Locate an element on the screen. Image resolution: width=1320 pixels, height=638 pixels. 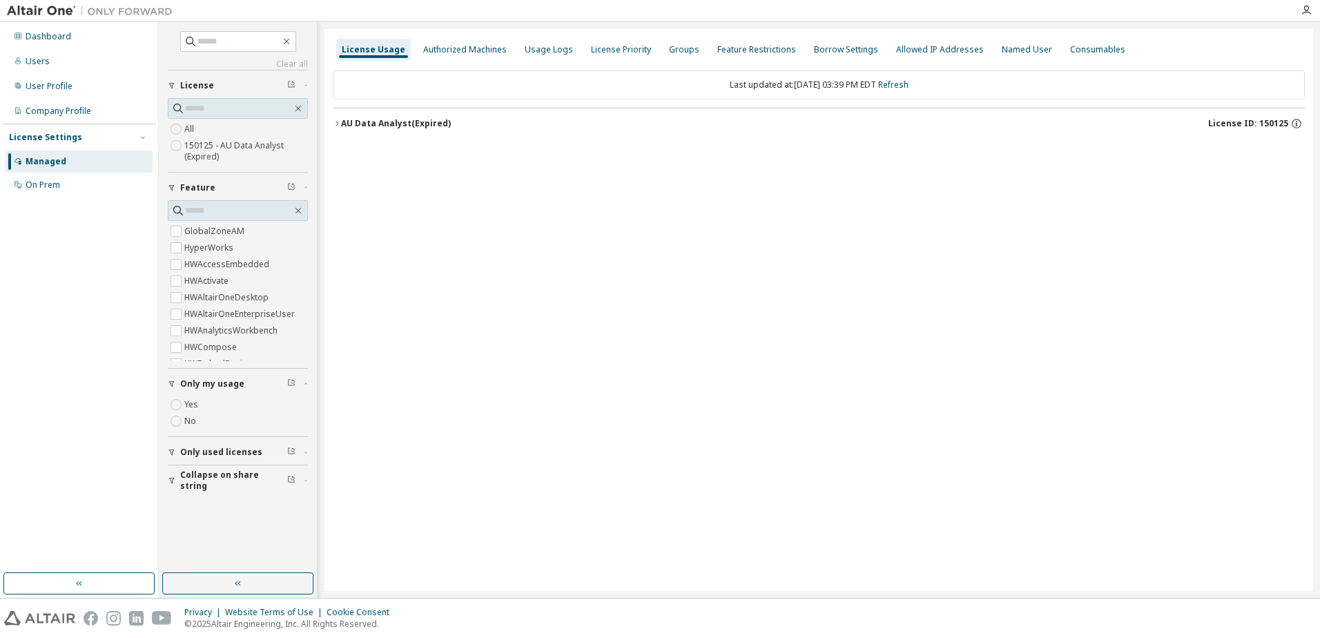
label: HWAccessEmbedded is located at coordinates (228, 264).